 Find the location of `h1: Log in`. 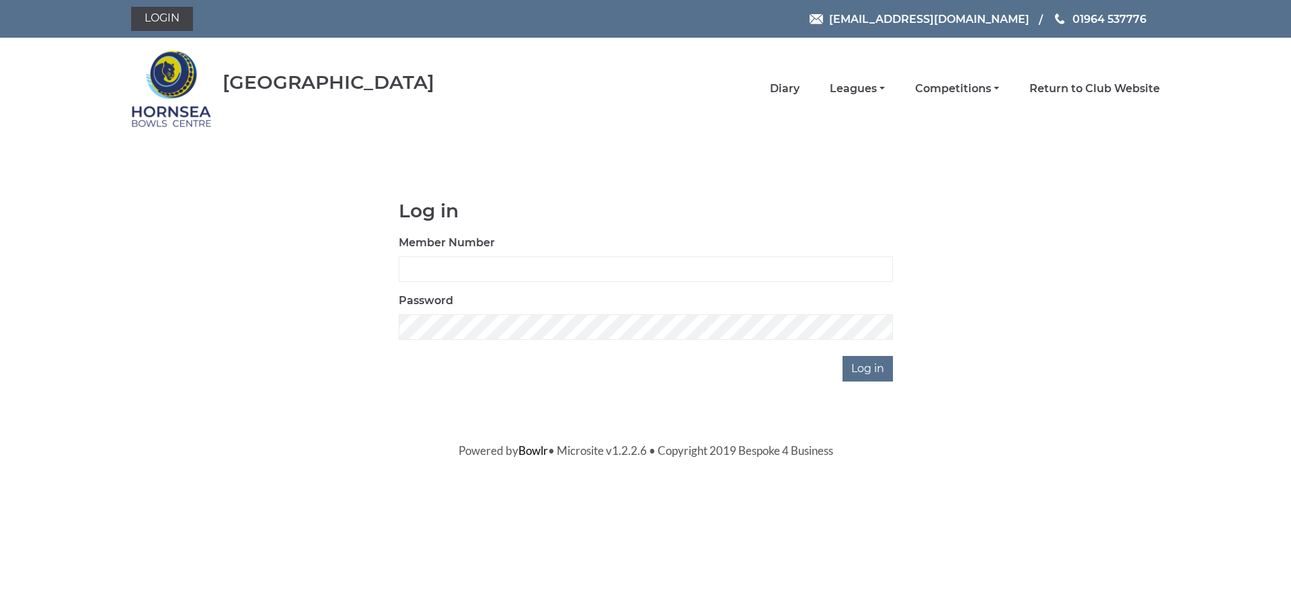

h1: Log in is located at coordinates (646, 210).